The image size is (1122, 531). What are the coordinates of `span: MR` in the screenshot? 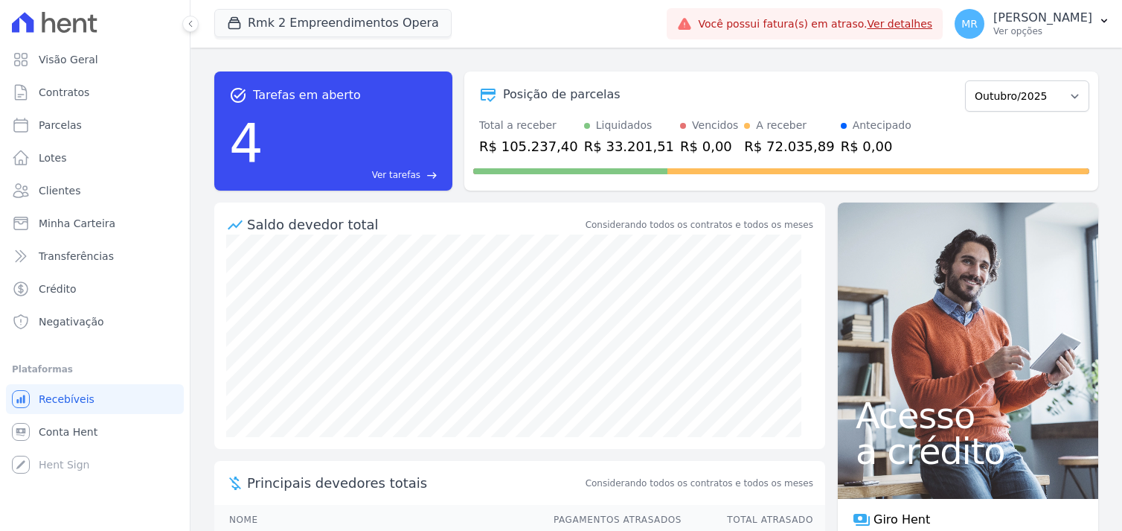 It's located at (970, 24).